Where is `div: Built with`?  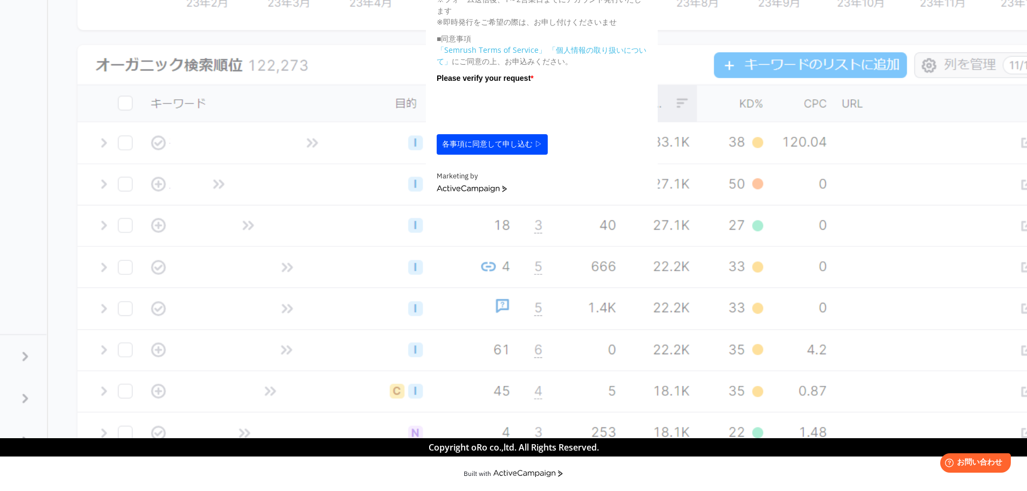
div: Built with is located at coordinates (477, 473).